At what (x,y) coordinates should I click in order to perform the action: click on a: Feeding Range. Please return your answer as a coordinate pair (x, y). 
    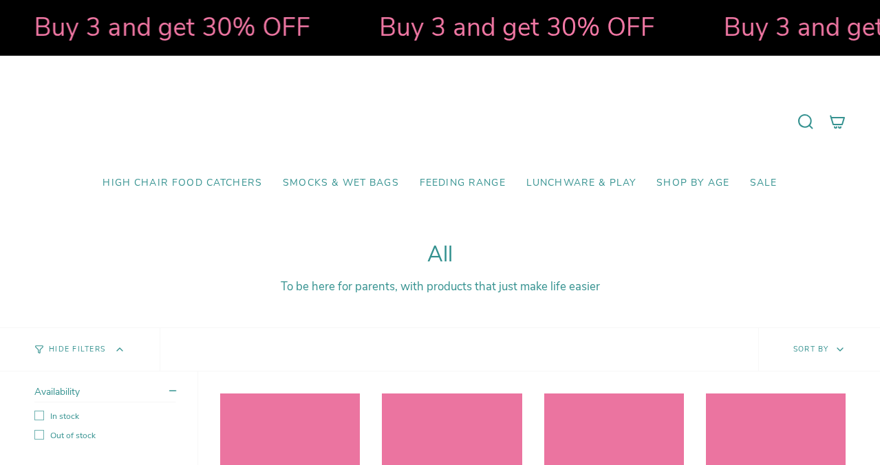
    Looking at the image, I should click on (462, 183).